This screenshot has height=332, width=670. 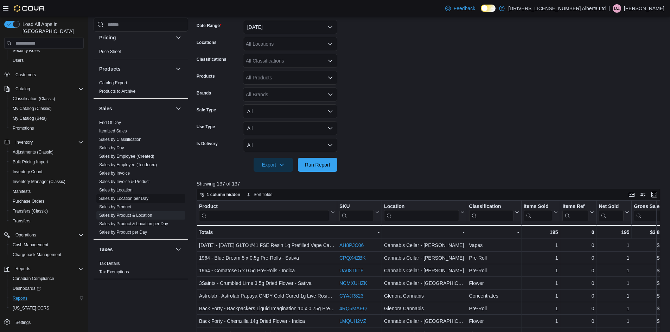 What do you see at coordinates (47, 182) in the screenshot?
I see `span: Inventory Manager (Classic)` at bounding box center [47, 182].